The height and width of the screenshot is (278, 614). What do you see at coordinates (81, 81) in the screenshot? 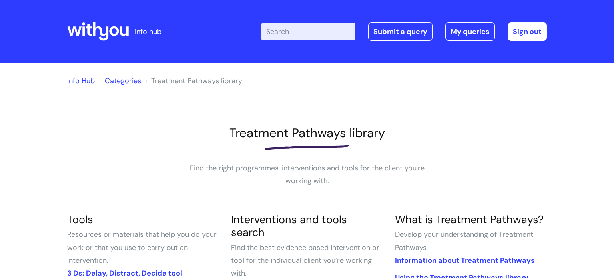
I see `a: Info Hub` at bounding box center [81, 81].